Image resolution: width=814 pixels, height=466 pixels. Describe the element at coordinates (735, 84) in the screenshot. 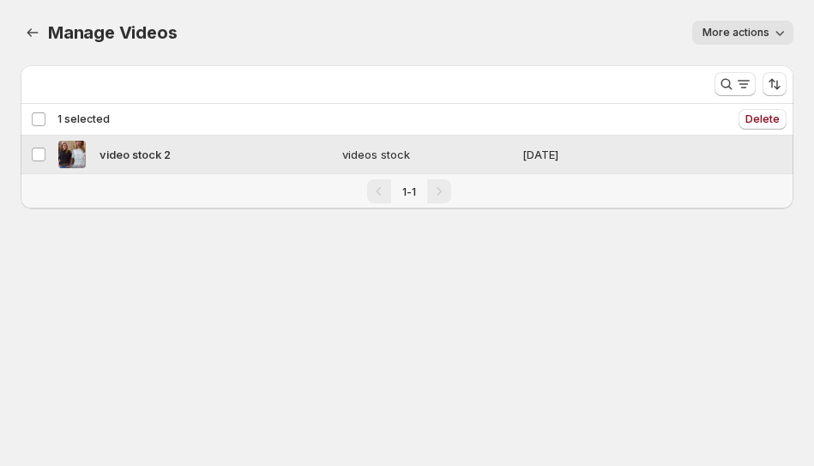

I see `button: Search and filter results` at that location.